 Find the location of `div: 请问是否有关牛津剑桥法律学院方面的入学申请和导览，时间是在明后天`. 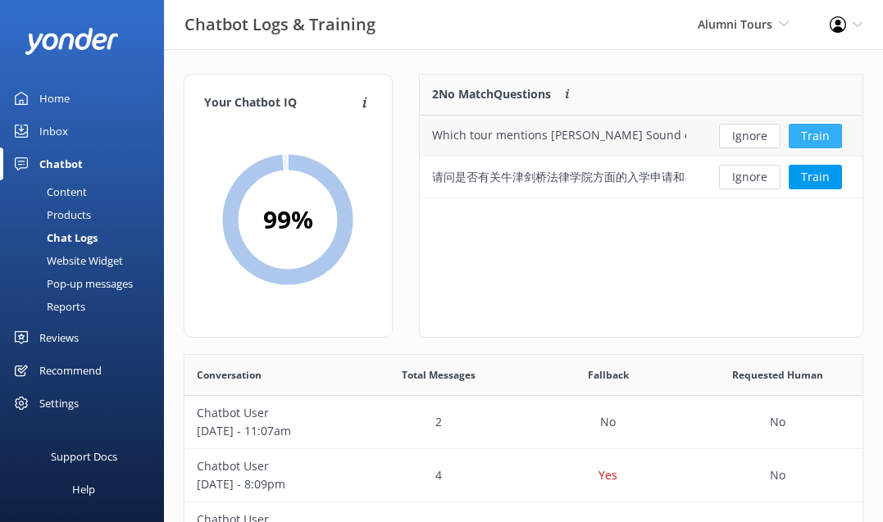

div: 请问是否有关牛津剑桥法律学院方面的入学申请和导览，时间是在明后天 is located at coordinates (559, 177).